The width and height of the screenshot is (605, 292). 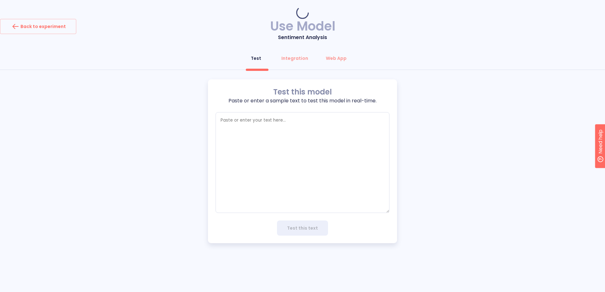 I want to click on div: Web App, so click(x=336, y=58).